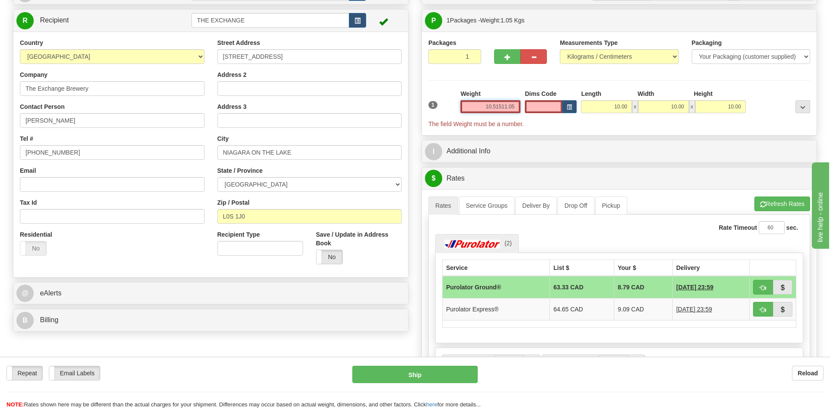  What do you see at coordinates (432, 405) in the screenshot?
I see `a: here` at bounding box center [432, 405].